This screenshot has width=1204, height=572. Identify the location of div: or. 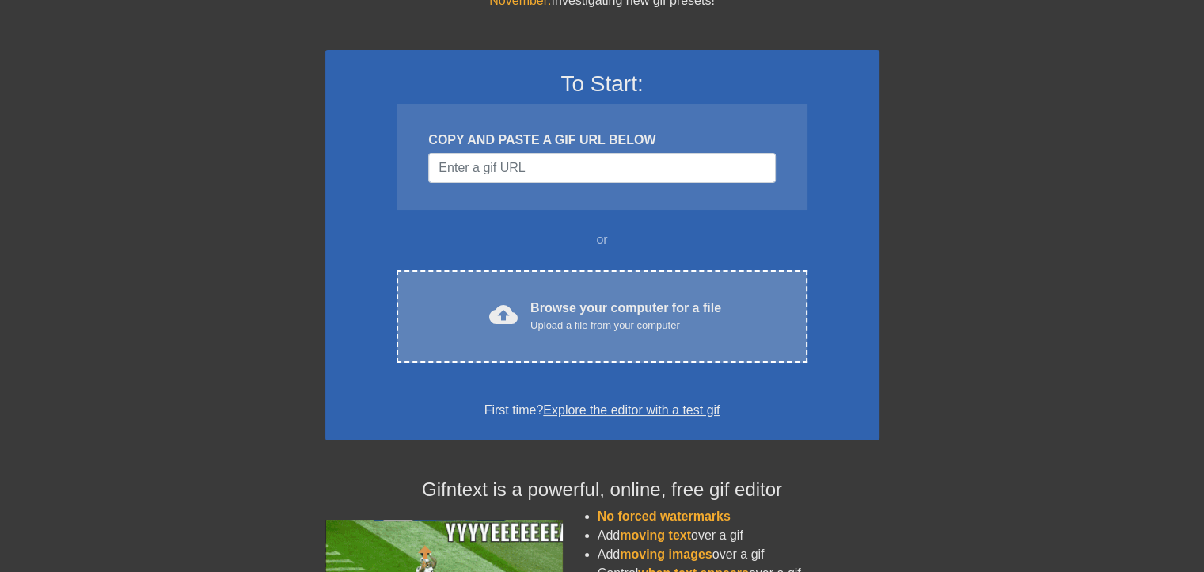
(603, 240).